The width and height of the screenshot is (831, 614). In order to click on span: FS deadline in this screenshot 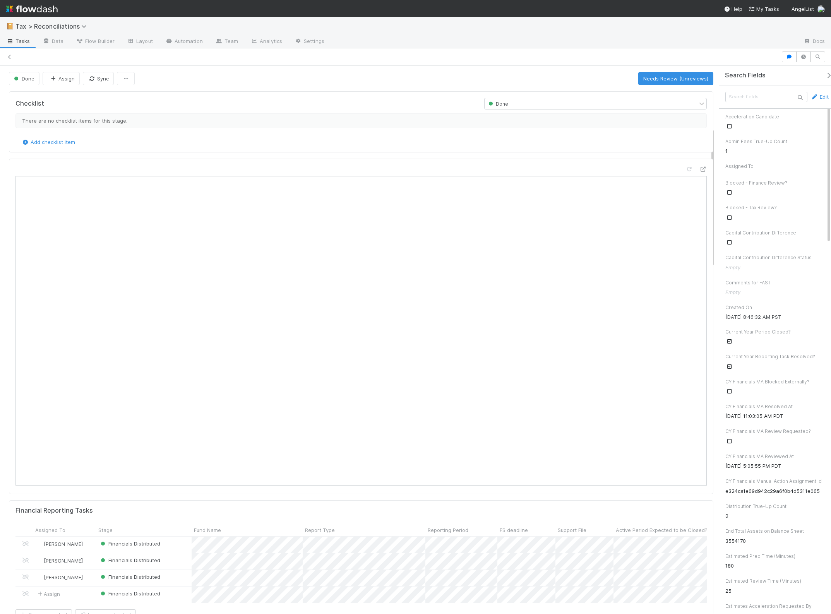, I will do `click(514, 530)`.